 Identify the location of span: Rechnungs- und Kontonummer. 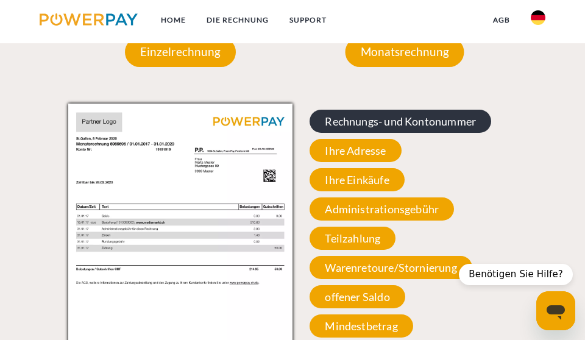
(400, 121).